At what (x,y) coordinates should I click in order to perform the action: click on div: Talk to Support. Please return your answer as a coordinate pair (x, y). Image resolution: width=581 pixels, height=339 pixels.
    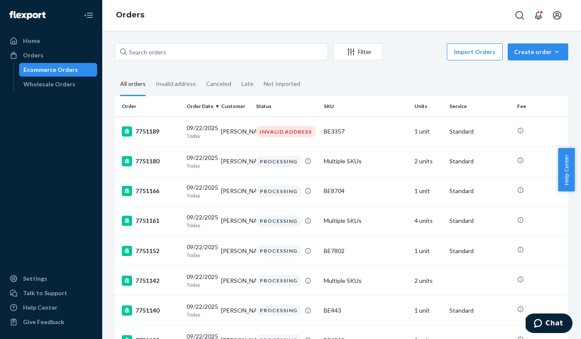
    Looking at the image, I should click on (45, 293).